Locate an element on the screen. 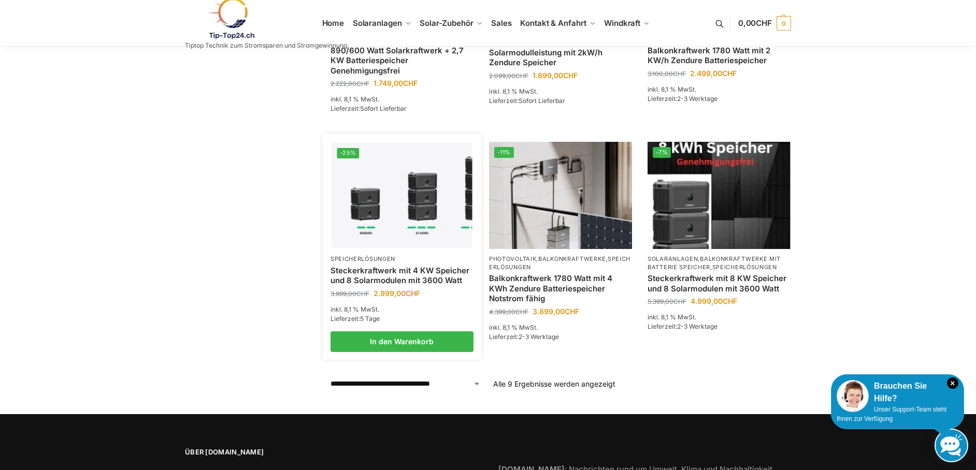 Image resolution: width=976 pixels, height=470 pixels. img: Customer service is located at coordinates (853, 396).